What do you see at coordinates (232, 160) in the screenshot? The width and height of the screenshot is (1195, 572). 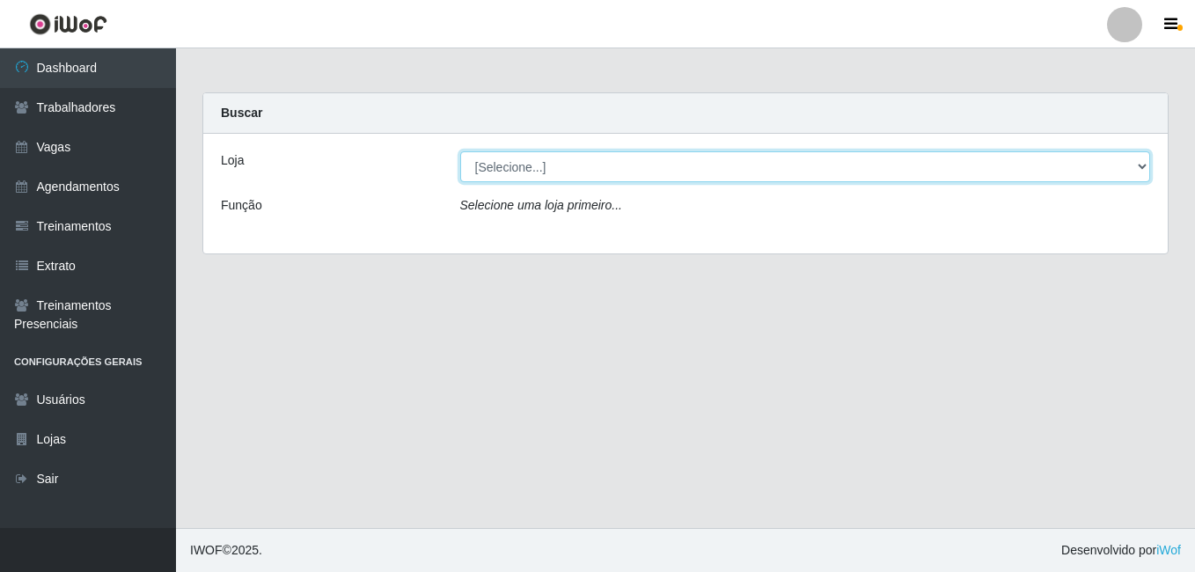 I see `label: Loja` at bounding box center [232, 160].